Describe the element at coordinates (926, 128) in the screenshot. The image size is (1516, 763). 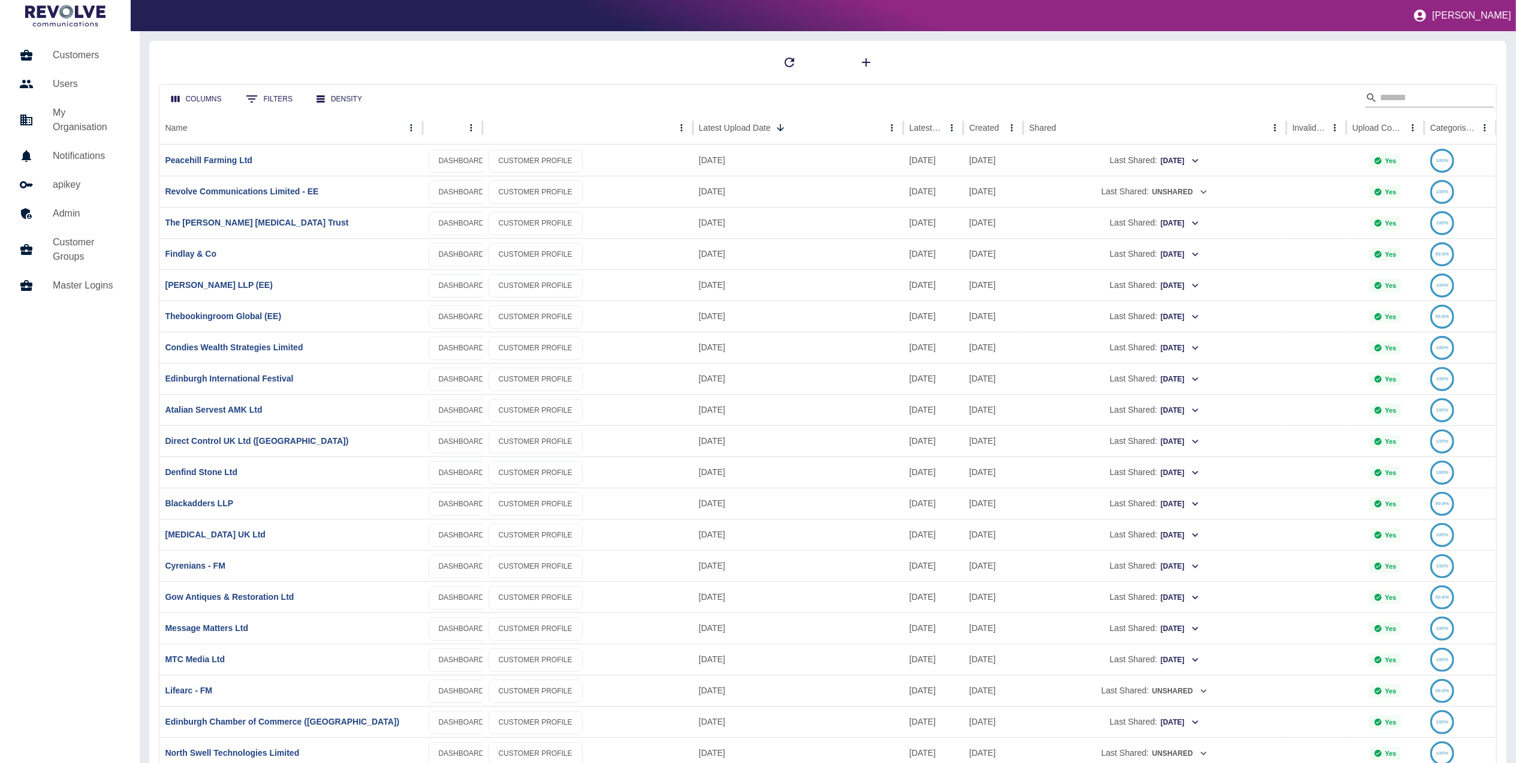
I see `div: Latest Usage` at that location.